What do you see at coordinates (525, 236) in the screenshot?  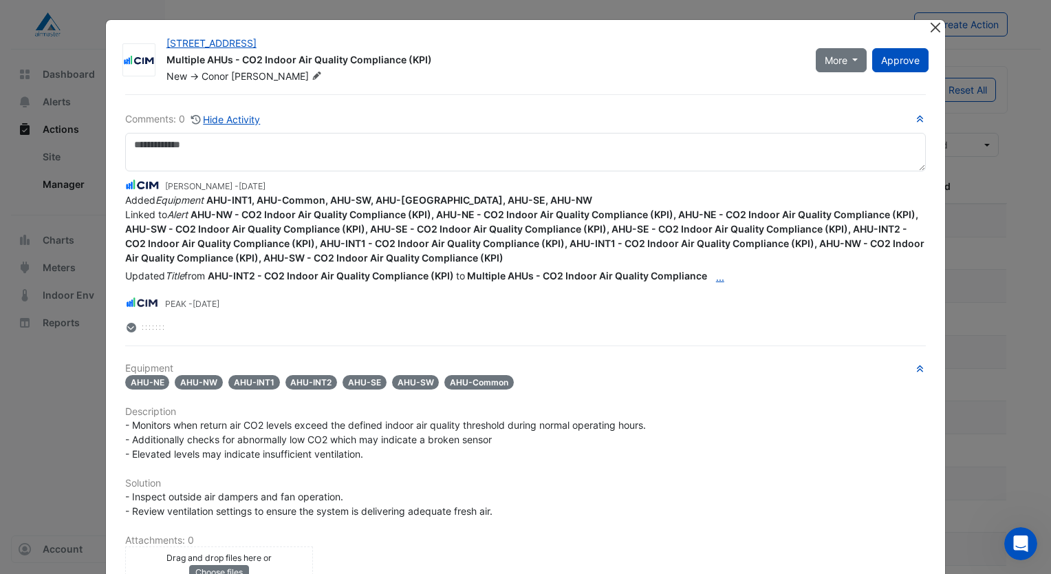 I see `strong: AHU-NW - CO2 Indoor Air Quality Compliance (KPI), AHU-NE - CO2 Indoor Air Quality Compliance (KPI...` at bounding box center [525, 236].